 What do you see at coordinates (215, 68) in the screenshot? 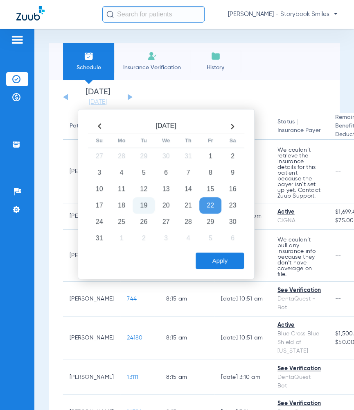
I see `span: History` at bounding box center [215, 68].